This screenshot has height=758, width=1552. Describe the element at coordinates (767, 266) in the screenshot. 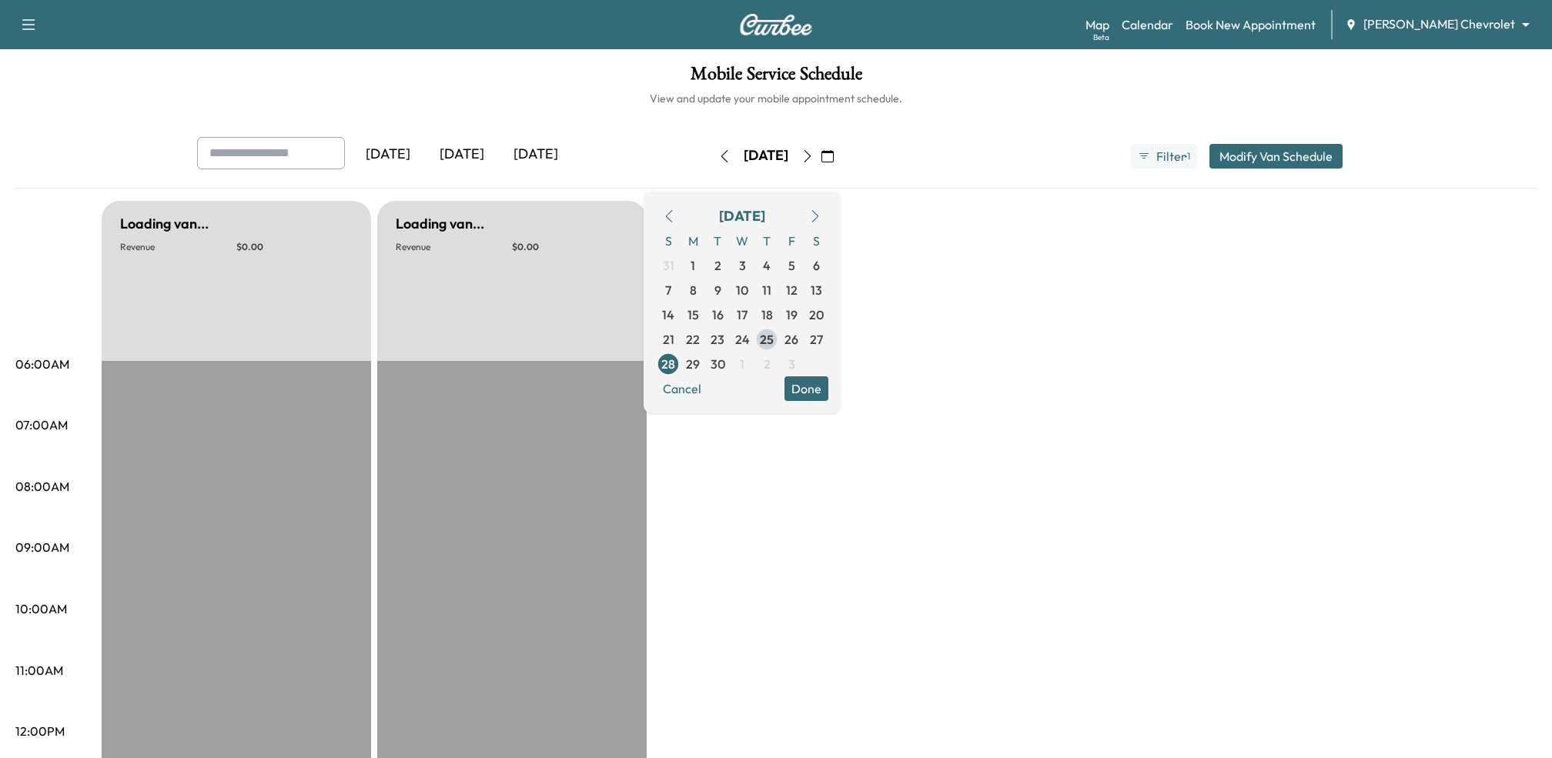

I see `span: 4` at that location.